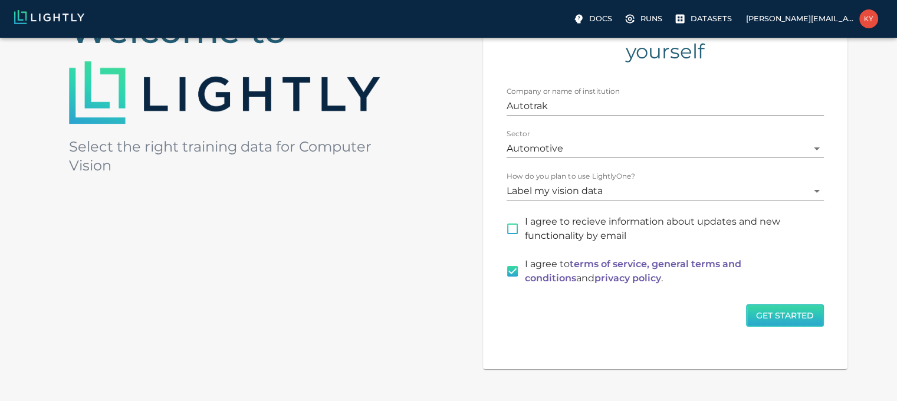 The width and height of the screenshot is (897, 401). What do you see at coordinates (711, 18) in the screenshot?
I see `p: Datasets` at bounding box center [711, 18].